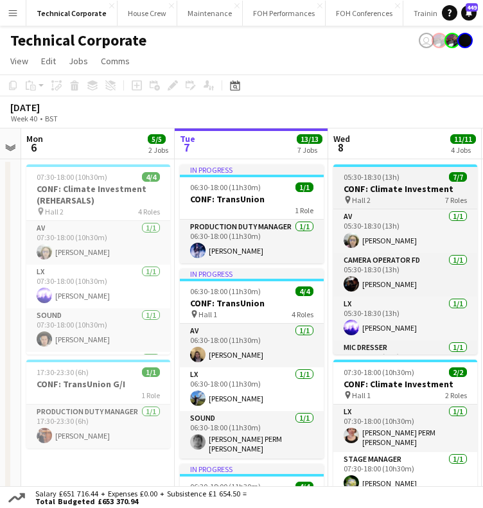  Describe the element at coordinates (456, 200) in the screenshot. I see `span: 7 Roles` at that location.